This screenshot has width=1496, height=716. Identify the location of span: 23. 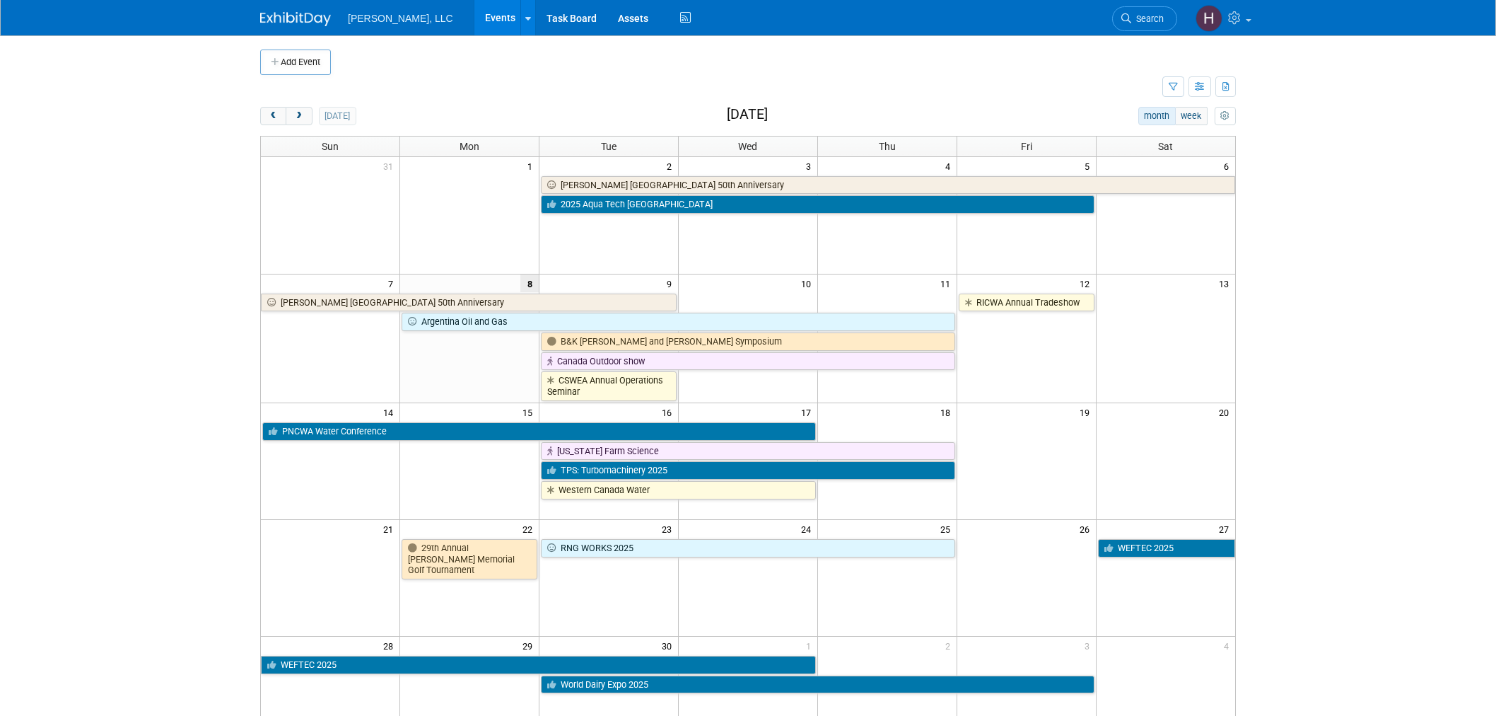
(669, 528).